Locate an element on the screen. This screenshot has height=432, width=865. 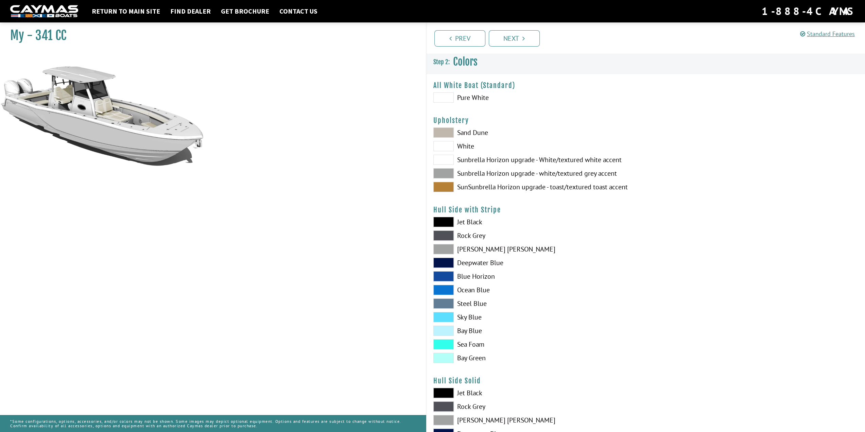
label: Steel Blue is located at coordinates (536, 304).